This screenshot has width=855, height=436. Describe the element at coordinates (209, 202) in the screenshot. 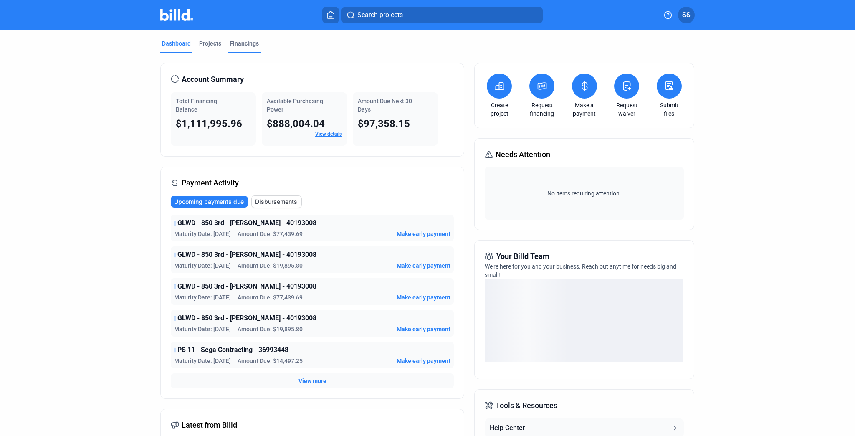

I see `span: Upcoming payments due` at that location.